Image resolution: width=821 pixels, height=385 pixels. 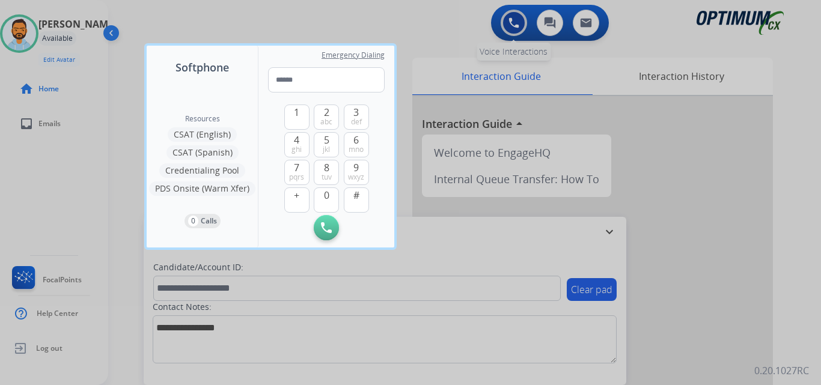 I want to click on span: mno, so click(x=356, y=150).